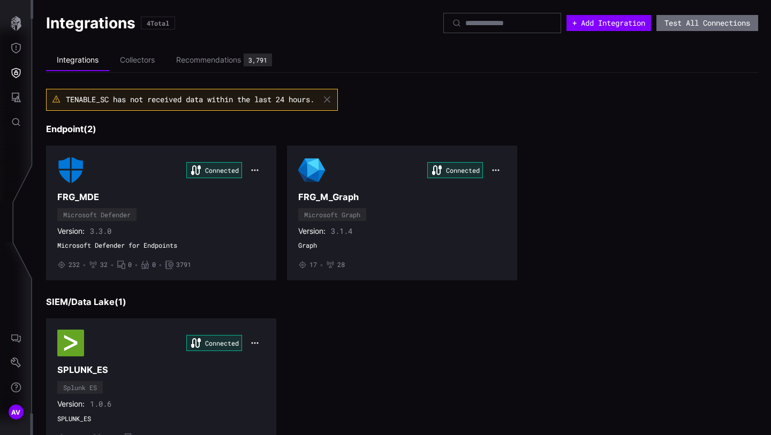 The height and width of the screenshot is (435, 771). Describe the element at coordinates (161, 419) in the screenshot. I see `span: SPLUNK_ES` at that location.